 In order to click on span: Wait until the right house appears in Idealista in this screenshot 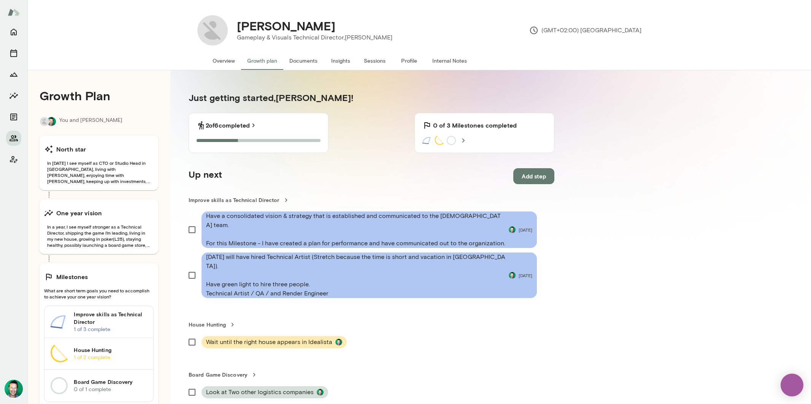, I will do `click(269, 342)`.